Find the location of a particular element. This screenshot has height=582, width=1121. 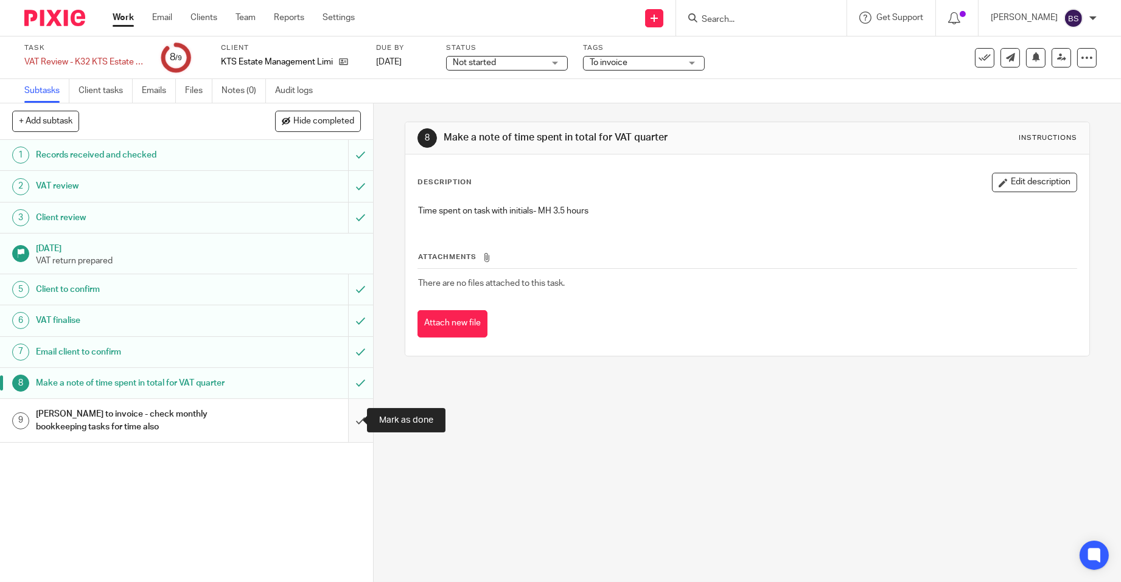

img: svg%3E is located at coordinates (1073, 18).